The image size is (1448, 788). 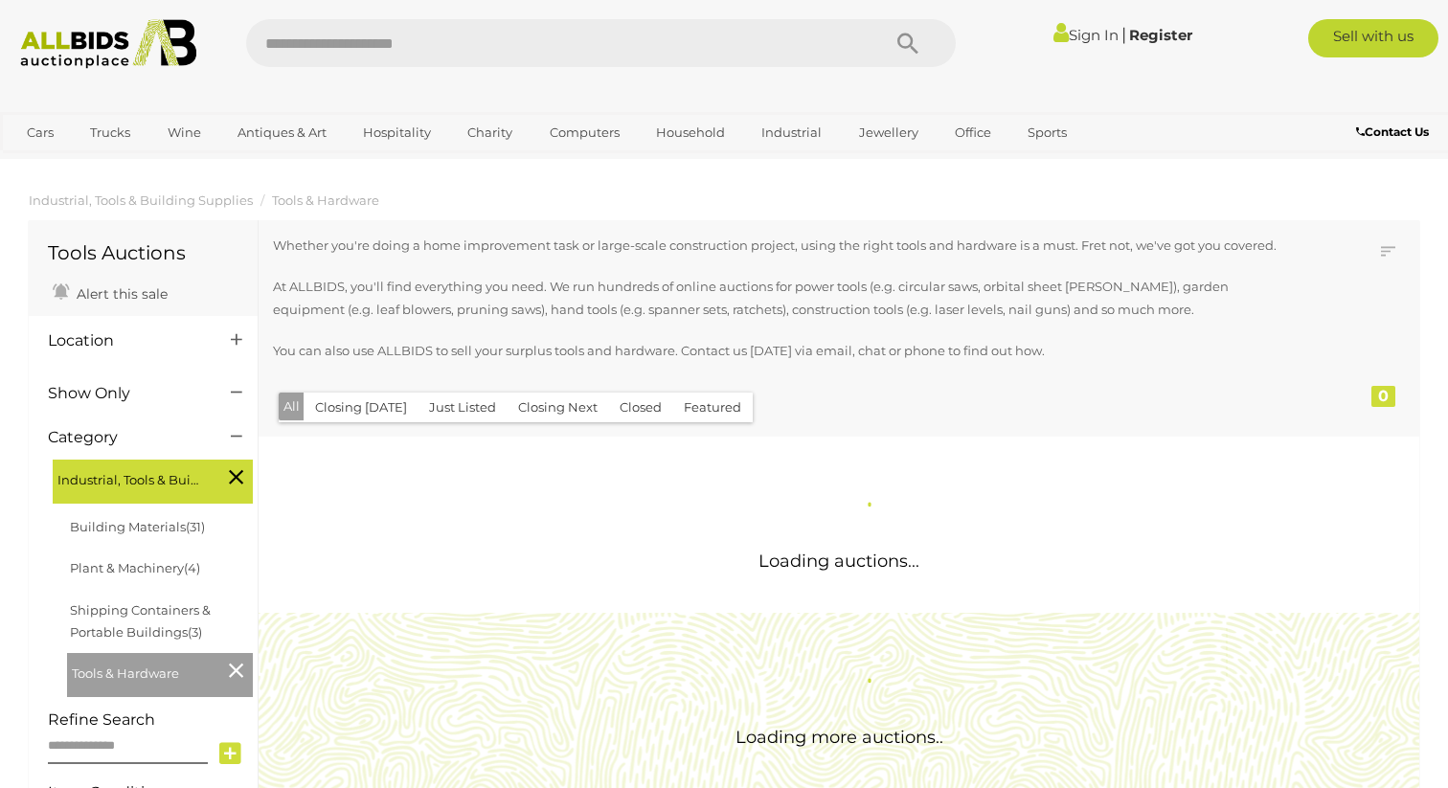 What do you see at coordinates (150, 720) in the screenshot?
I see `h4: Refine Search` at bounding box center [150, 720].